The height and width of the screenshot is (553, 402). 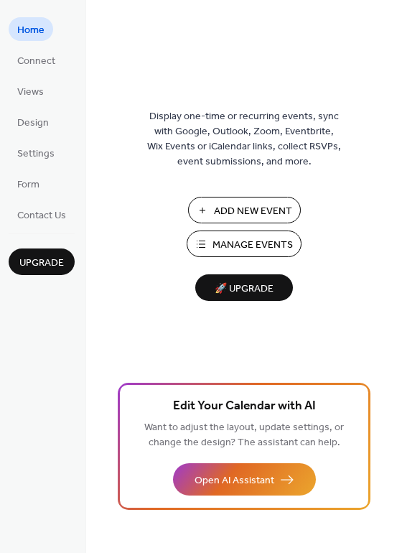 I want to click on span: Design, so click(x=33, y=123).